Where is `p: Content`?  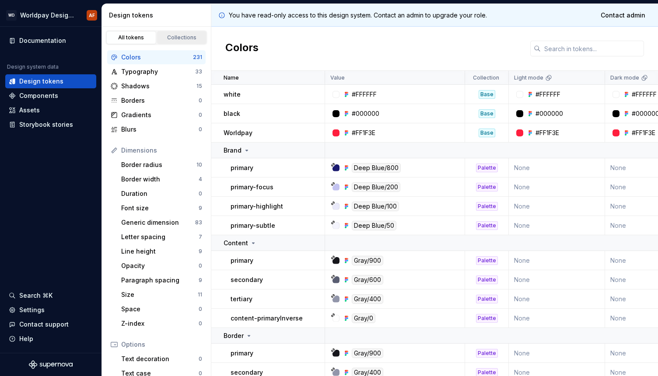 p: Content is located at coordinates (236, 243).